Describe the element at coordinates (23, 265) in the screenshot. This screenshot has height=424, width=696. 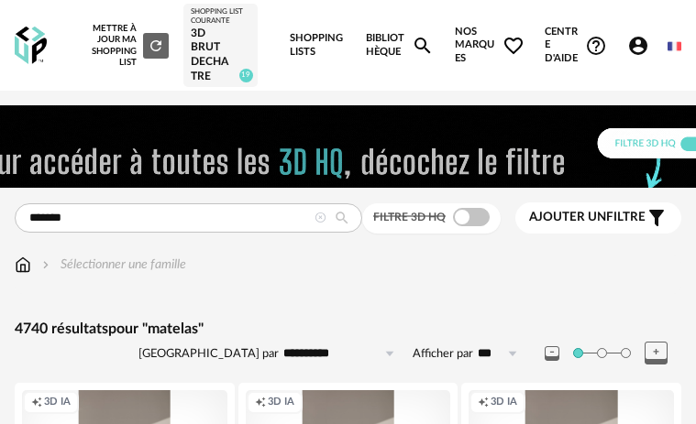
I see `img: svg+xml;base64,PHN2ZyB3aWR0aD0iMTYiIGhlaWdodD0iMTciIHZpZXdCb3g9IjAgMCAxNiAxNyIgZmlsbD0ibm9uZSIgeG...` at that location.